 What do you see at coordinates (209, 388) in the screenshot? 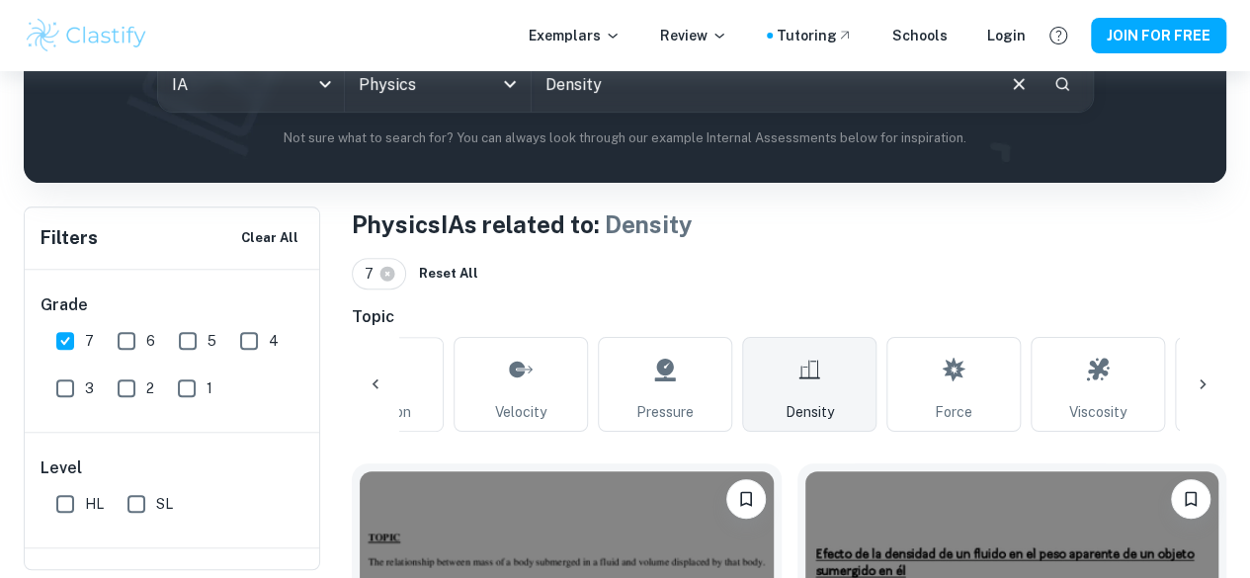
I see `span: 1` at bounding box center [209, 388].